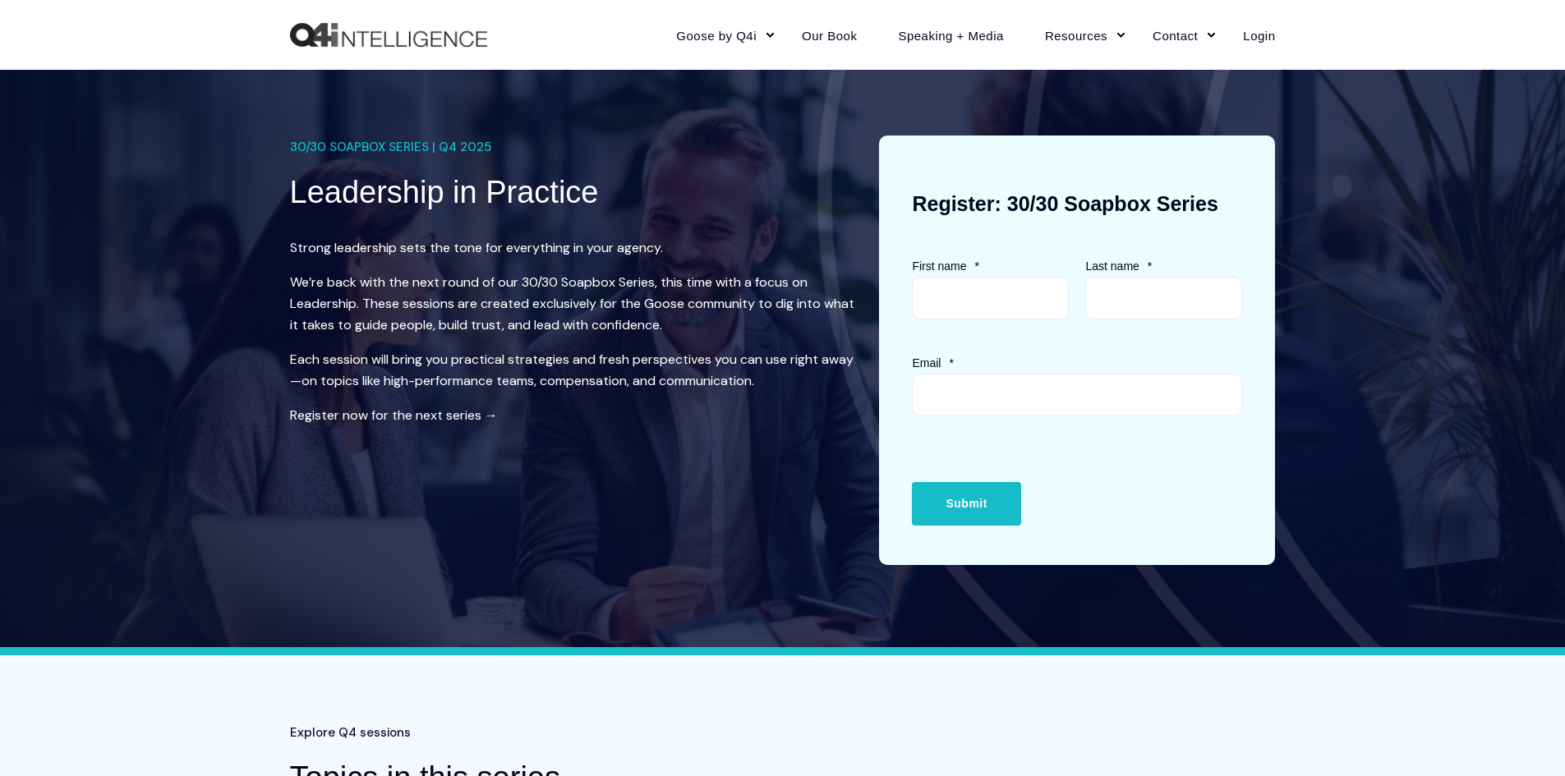  I want to click on img: Q4intelligence, LLC logo, so click(389, 35).